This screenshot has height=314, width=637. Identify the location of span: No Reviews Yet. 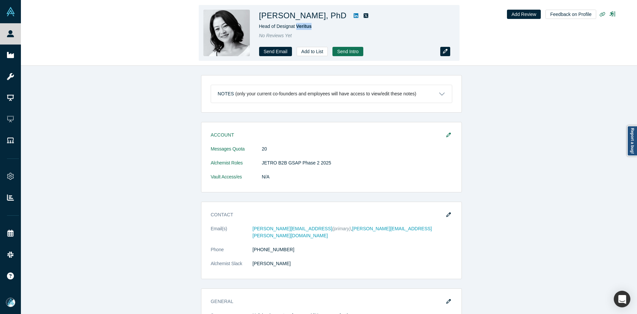
(275, 36).